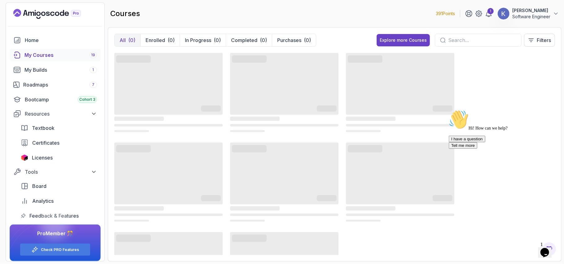 The image size is (564, 264). I want to click on a: Landing page, so click(54, 14).